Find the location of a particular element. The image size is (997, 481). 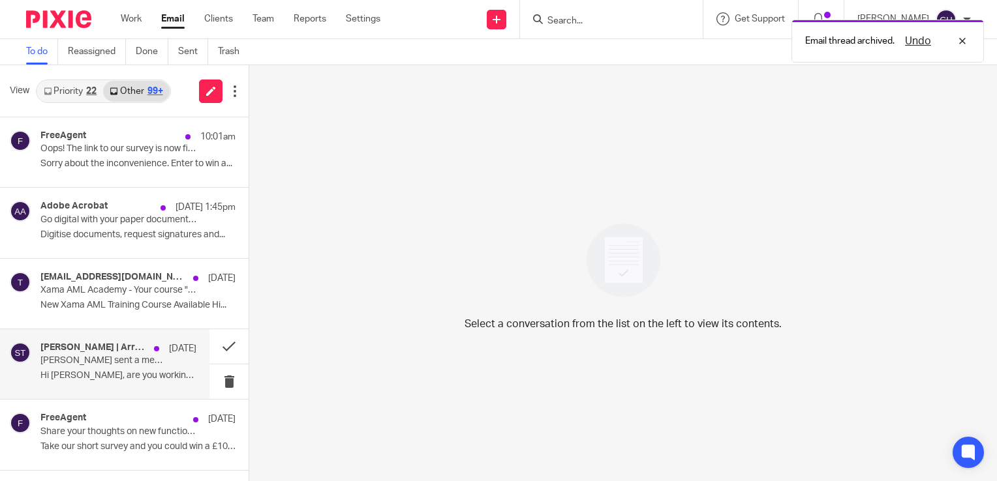

button: Undo is located at coordinates (918, 41).